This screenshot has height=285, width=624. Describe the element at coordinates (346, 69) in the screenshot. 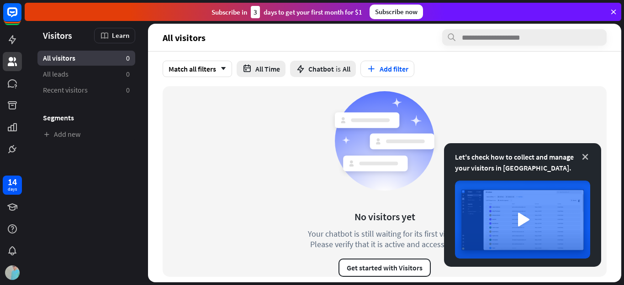

I see `span: All` at that location.